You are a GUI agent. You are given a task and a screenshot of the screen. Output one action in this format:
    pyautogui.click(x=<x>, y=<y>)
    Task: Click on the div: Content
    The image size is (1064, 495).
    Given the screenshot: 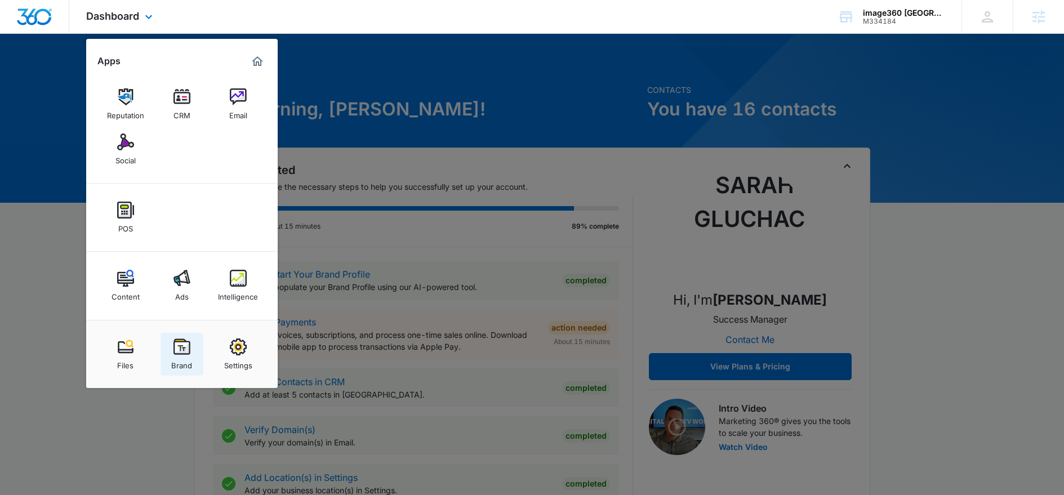 What is the action you would take?
    pyautogui.click(x=126, y=294)
    